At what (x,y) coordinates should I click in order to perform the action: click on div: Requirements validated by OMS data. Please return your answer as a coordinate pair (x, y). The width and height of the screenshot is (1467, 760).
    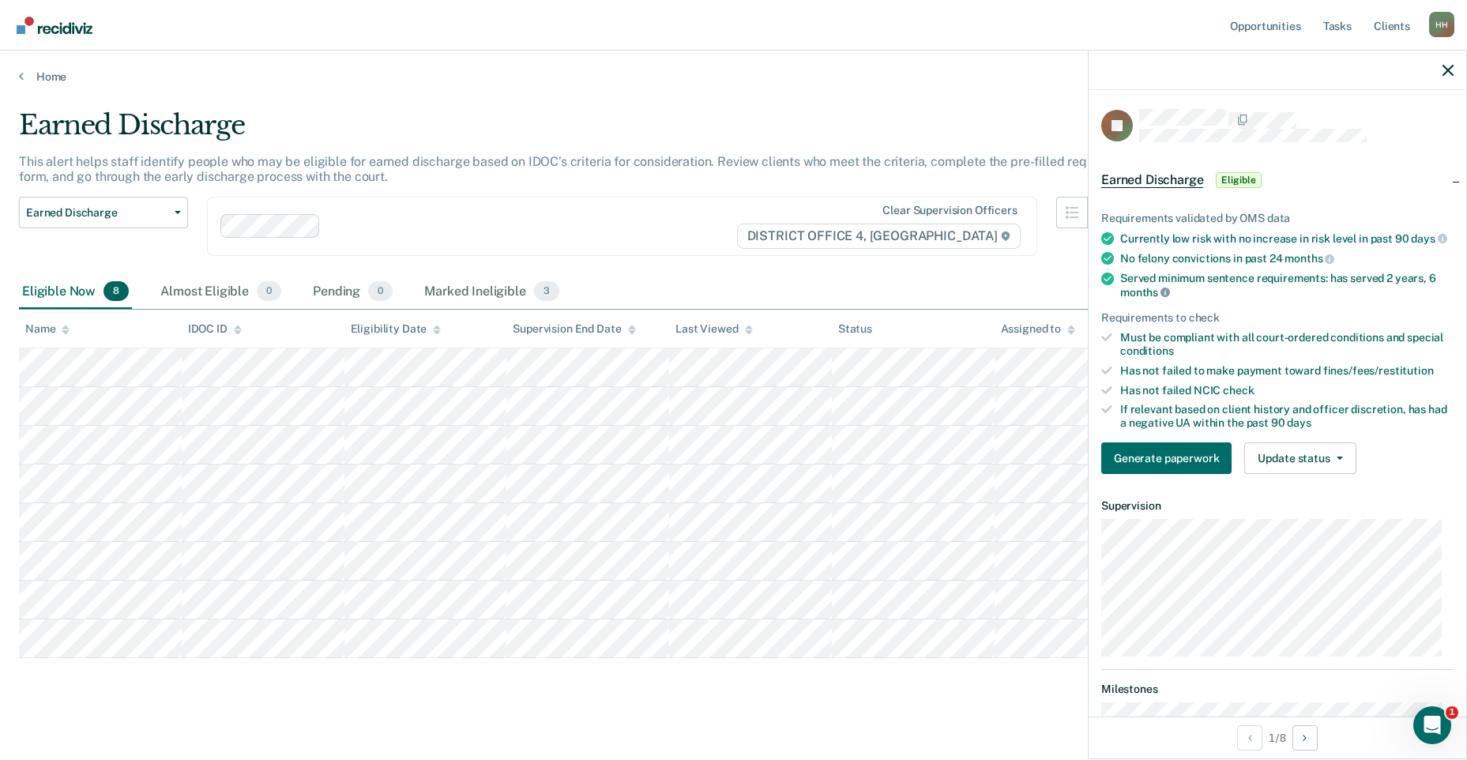
    Looking at the image, I should click on (1278, 218).